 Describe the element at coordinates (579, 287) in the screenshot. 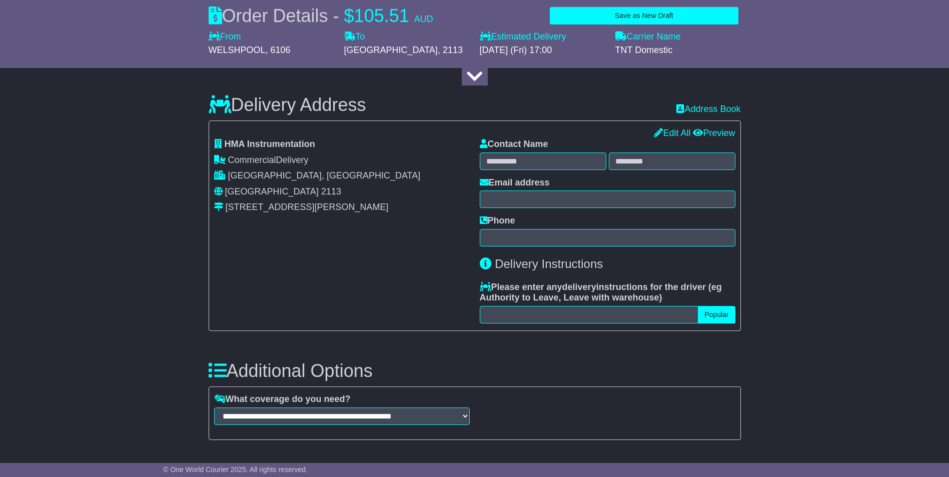

I see `span: delivery` at that location.